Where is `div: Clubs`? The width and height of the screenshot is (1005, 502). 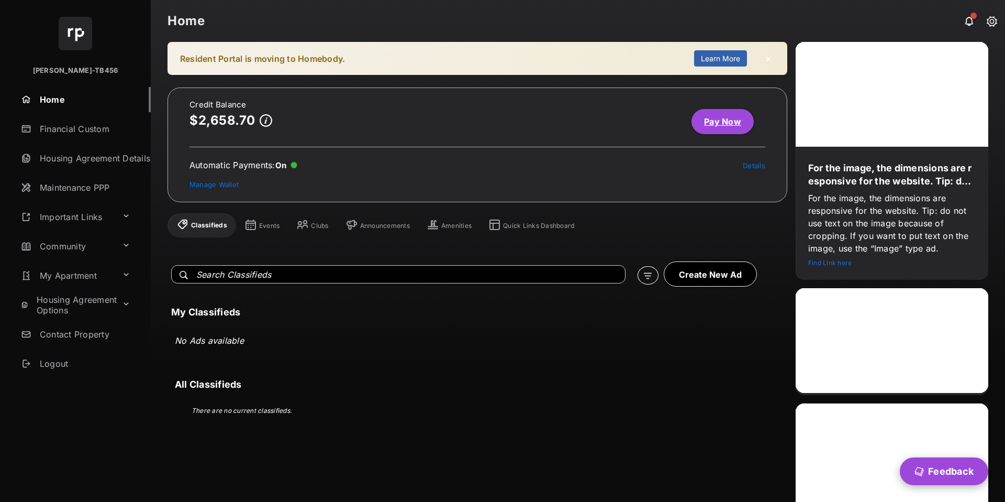 div: Clubs is located at coordinates (319, 226).